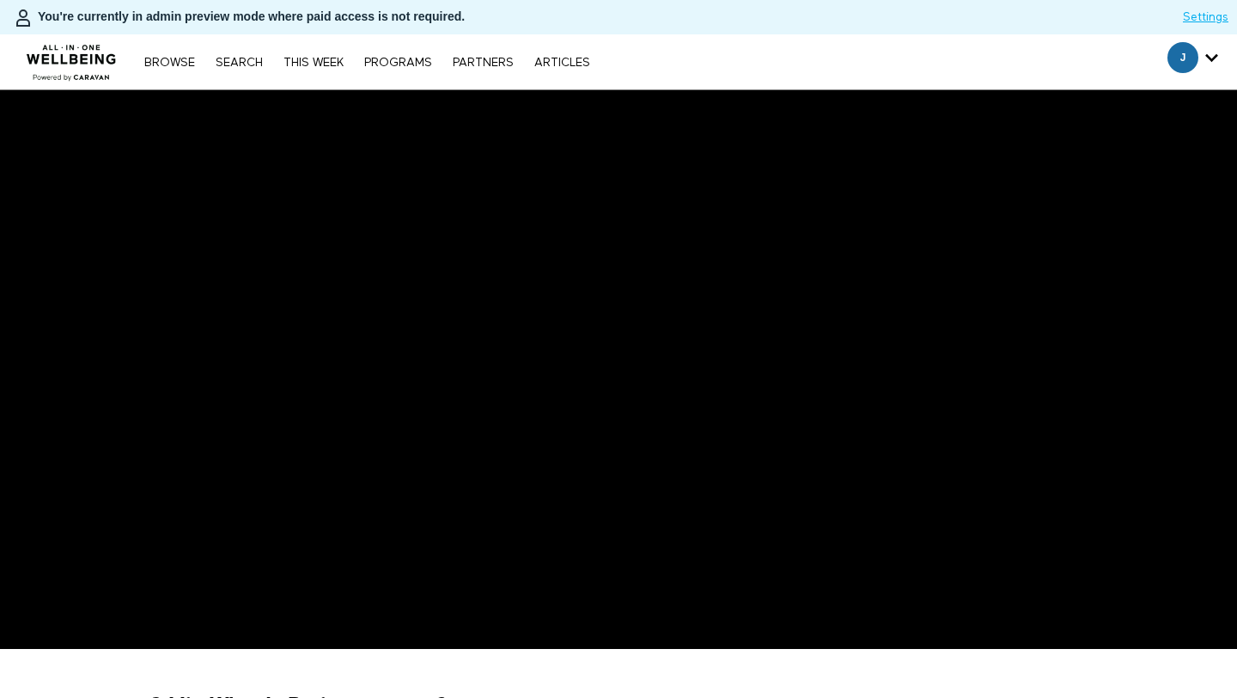  What do you see at coordinates (398, 63) in the screenshot?
I see `a: PROGRAMS` at bounding box center [398, 63].